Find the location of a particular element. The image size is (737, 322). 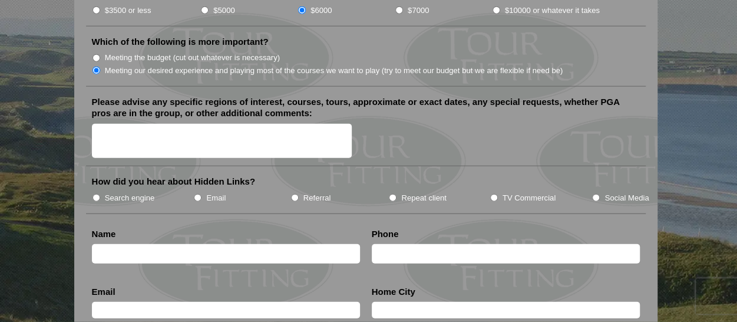

label: TV Commercial is located at coordinates (529, 198).